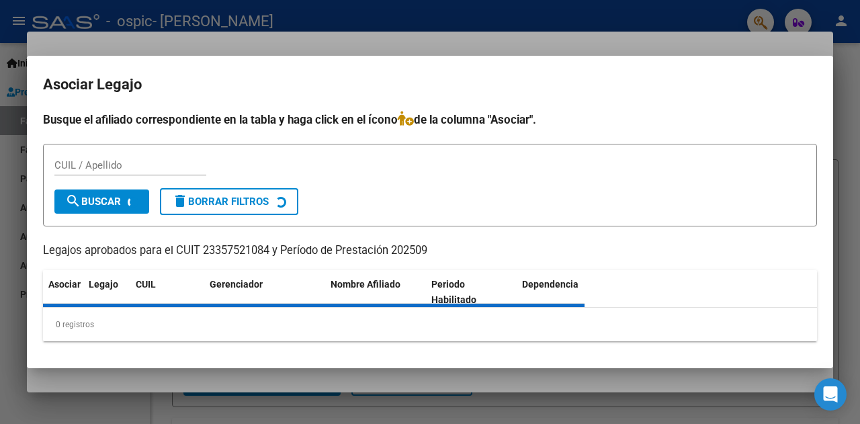 Image resolution: width=860 pixels, height=424 pixels. I want to click on button: Buscar, so click(101, 202).